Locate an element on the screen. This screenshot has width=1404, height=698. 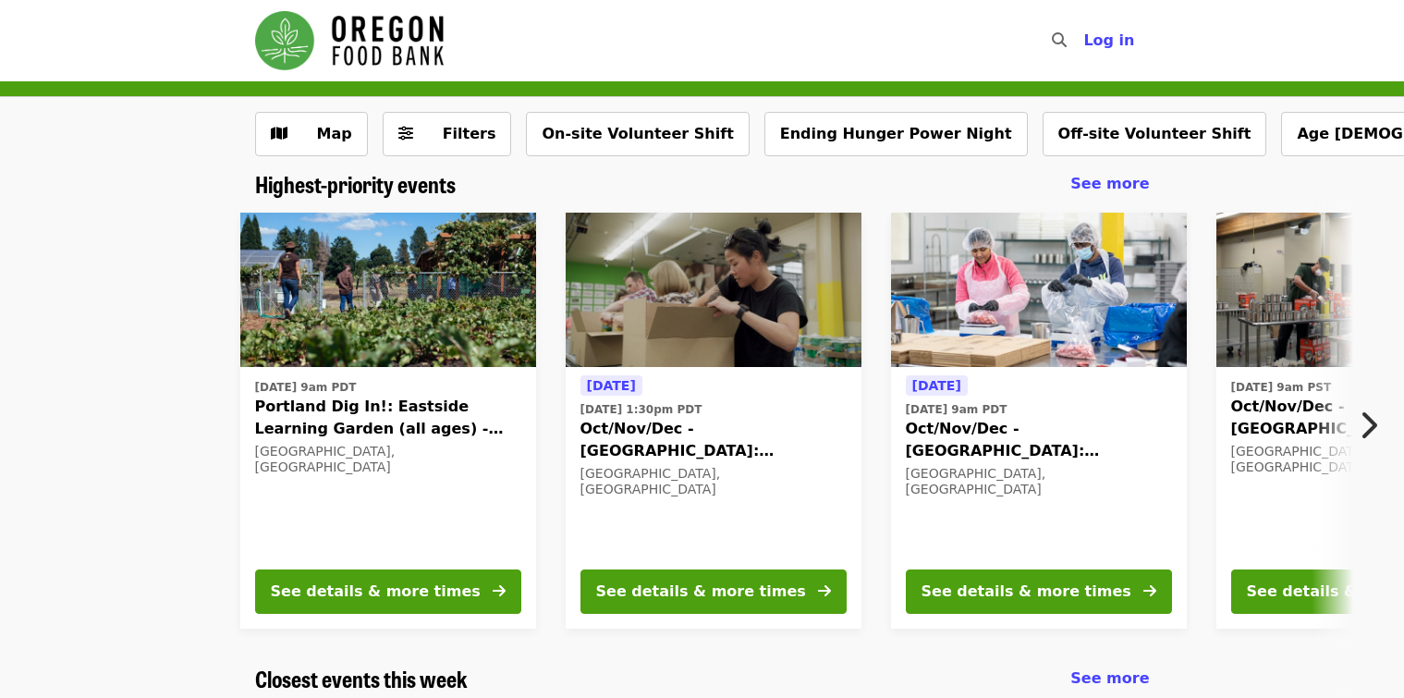
button: Log in is located at coordinates (1108, 41).